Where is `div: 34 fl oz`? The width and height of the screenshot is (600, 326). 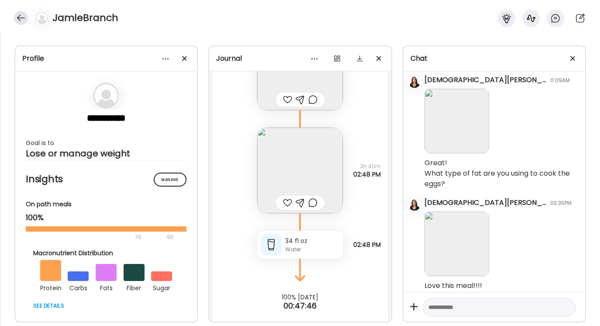
div: 34 fl oz is located at coordinates (312, 240).